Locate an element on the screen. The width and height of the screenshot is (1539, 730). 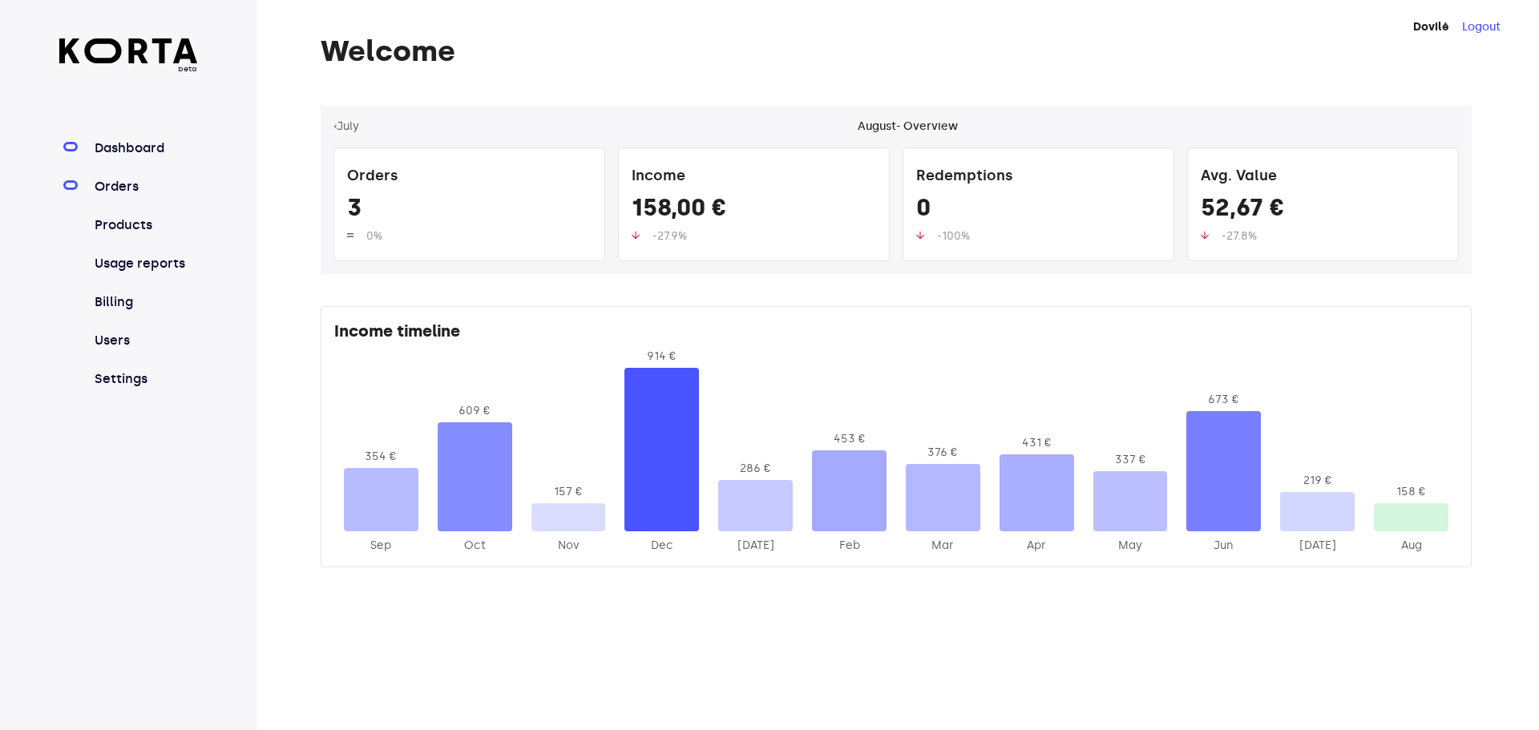
div: 286 € is located at coordinates (755, 469).